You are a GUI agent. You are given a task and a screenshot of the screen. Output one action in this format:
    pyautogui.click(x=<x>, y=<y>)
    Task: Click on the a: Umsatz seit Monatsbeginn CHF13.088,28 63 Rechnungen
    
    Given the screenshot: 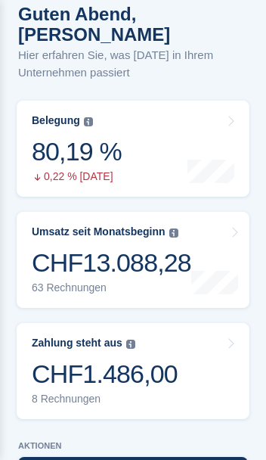 What is the action you would take?
    pyautogui.click(x=133, y=260)
    